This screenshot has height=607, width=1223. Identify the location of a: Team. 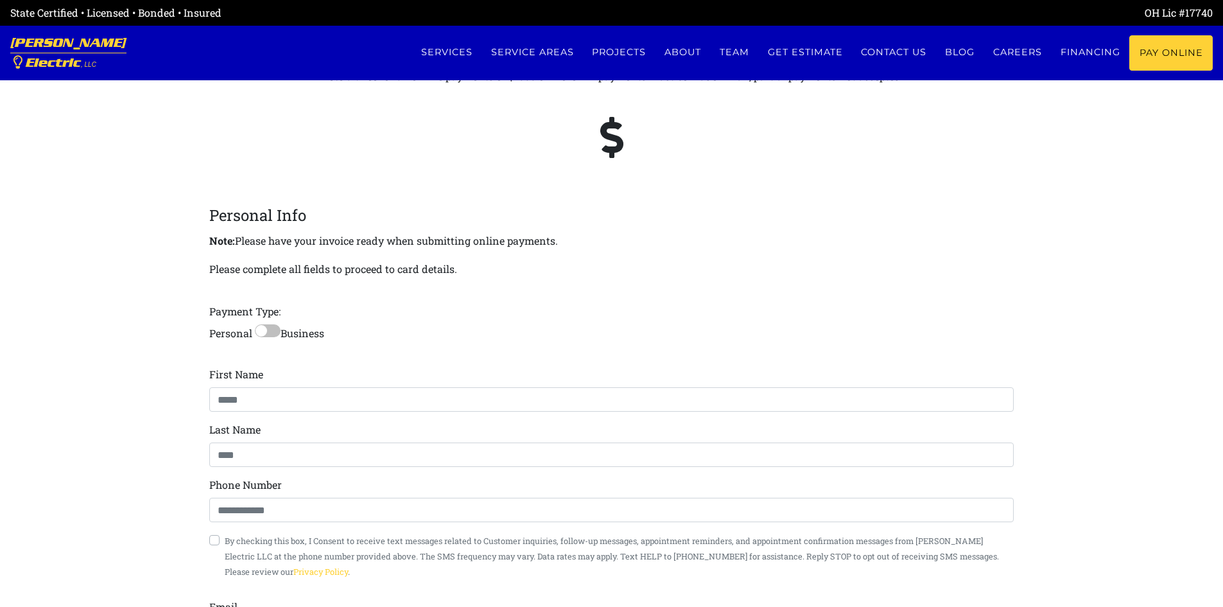
(735, 52).